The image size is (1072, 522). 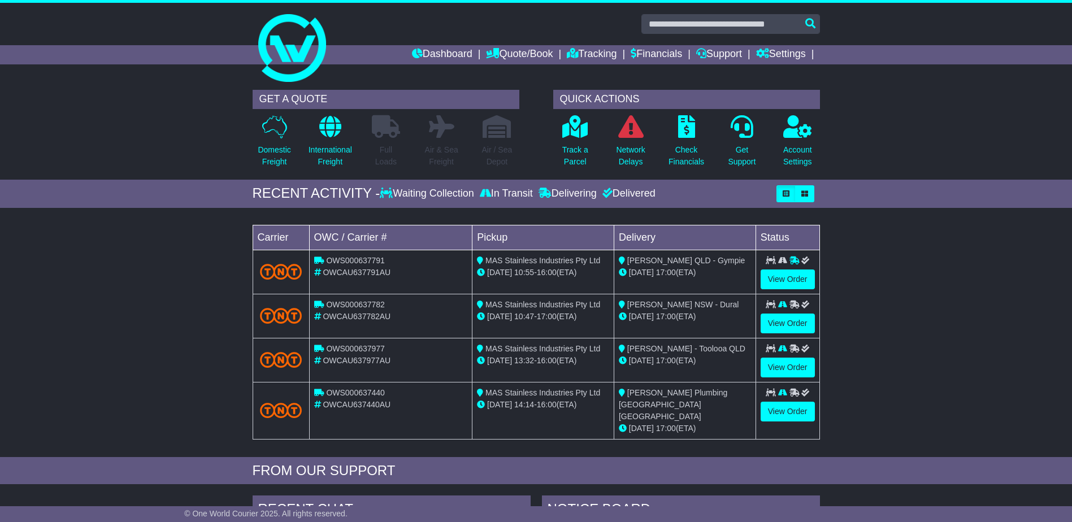 What do you see at coordinates (519, 55) in the screenshot?
I see `a: Quote/Book` at bounding box center [519, 55].